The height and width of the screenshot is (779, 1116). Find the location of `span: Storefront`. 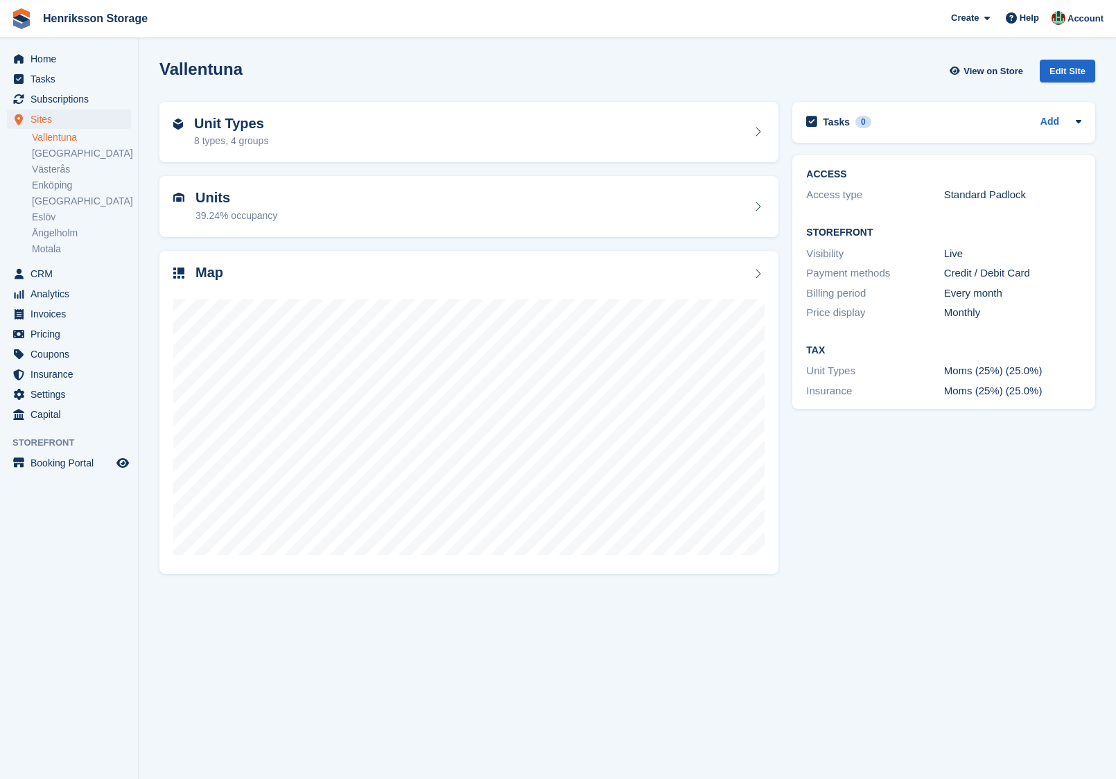

span: Storefront is located at coordinates (75, 443).